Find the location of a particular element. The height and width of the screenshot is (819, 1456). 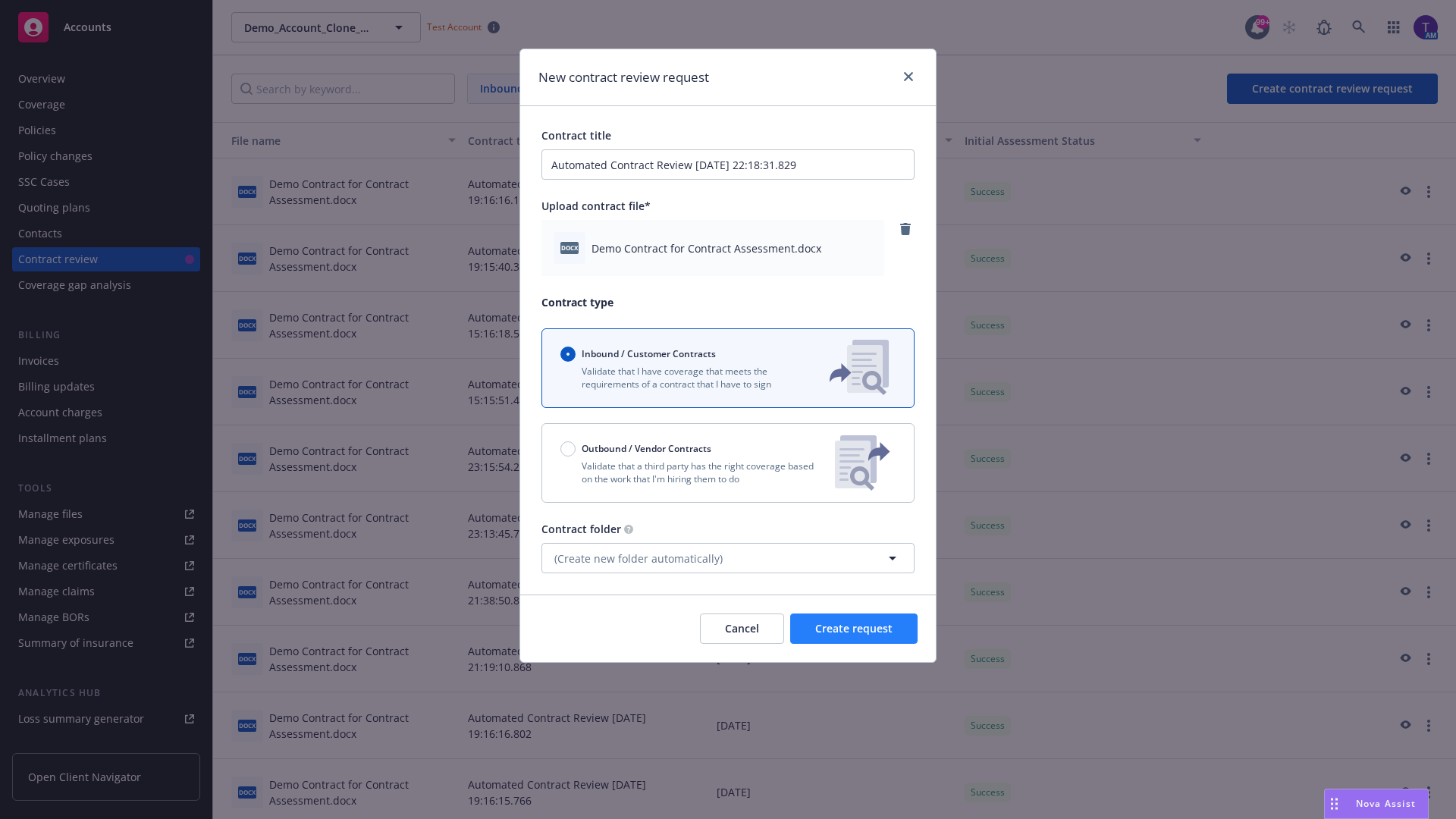

span: Cancel is located at coordinates (742, 628).